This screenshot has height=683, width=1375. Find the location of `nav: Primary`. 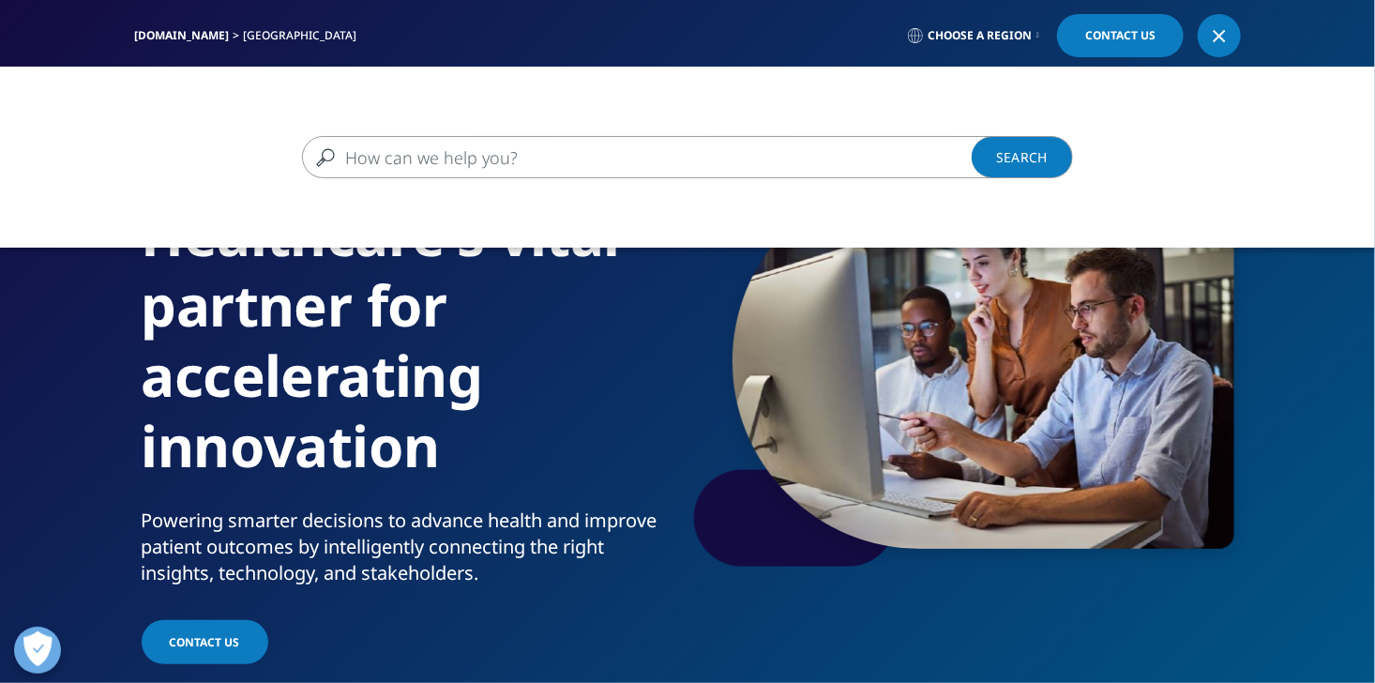

nav: Primary is located at coordinates (766, 110).